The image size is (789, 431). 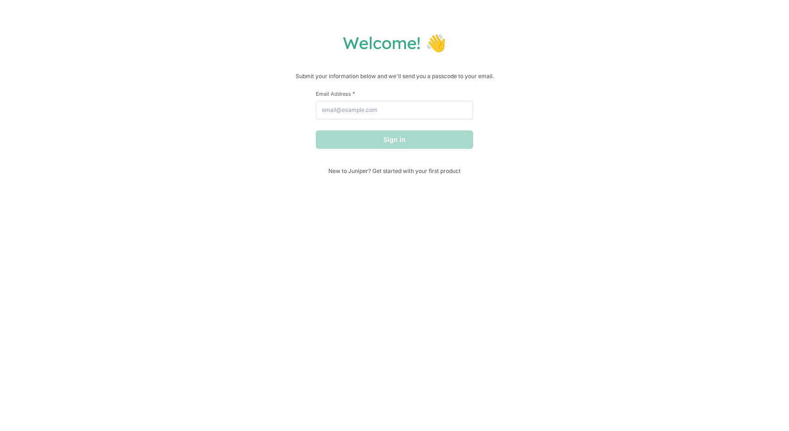 I want to click on label: Email Address, so click(x=394, y=93).